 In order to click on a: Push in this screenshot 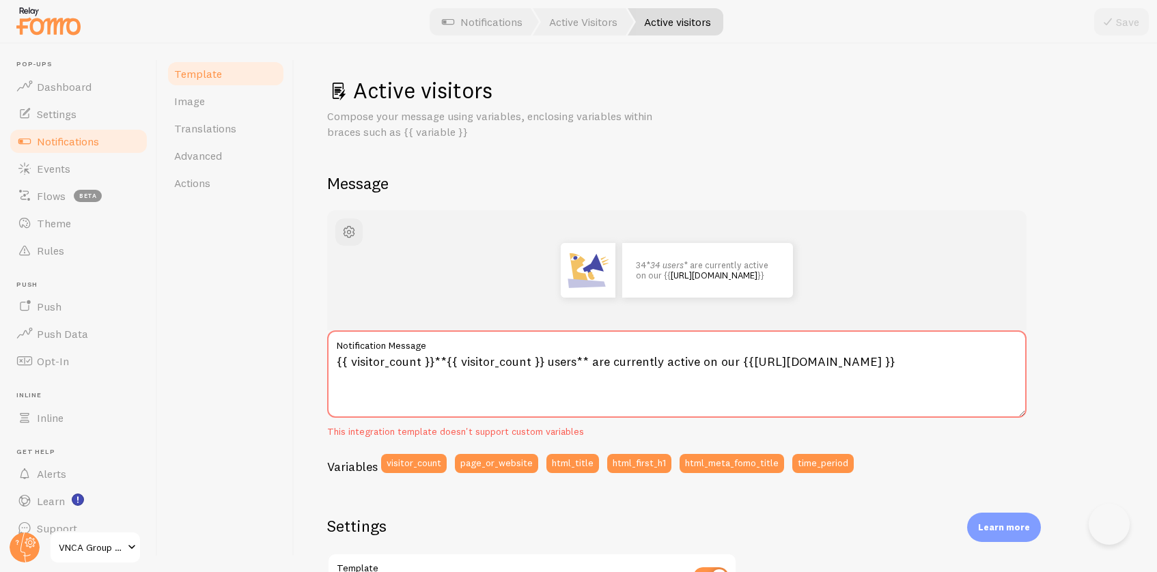, I will do `click(79, 307)`.